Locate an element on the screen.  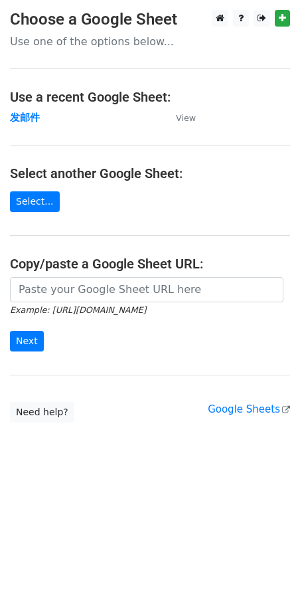
a: 发邮件 is located at coordinates (25, 118).